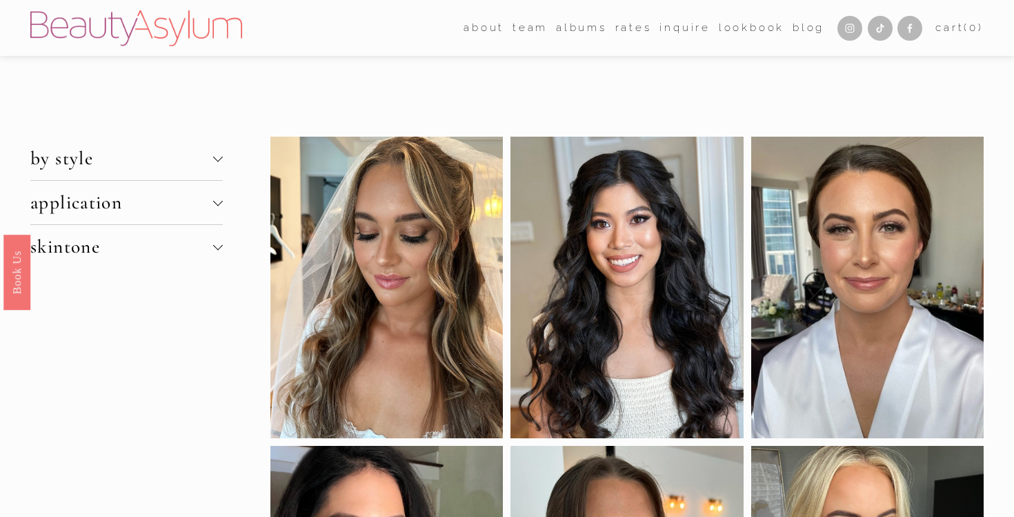 This screenshot has height=517, width=1014. I want to click on a: Inquire, so click(685, 28).